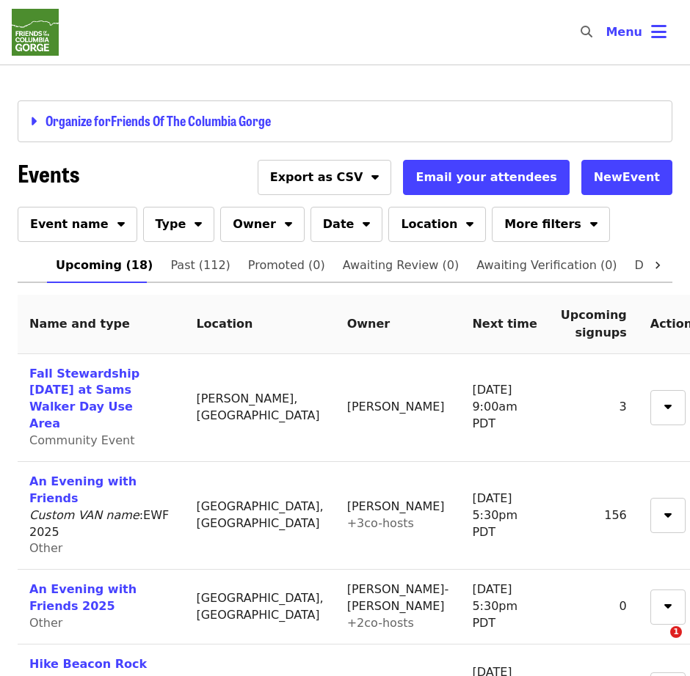 This screenshot has width=690, height=676. What do you see at coordinates (398, 324) in the screenshot?
I see `th: Owner` at bounding box center [398, 324].